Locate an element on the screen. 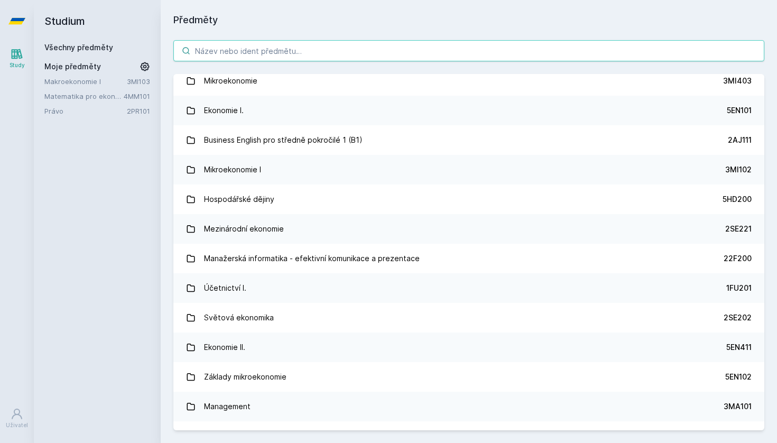 The image size is (777, 443). a: Mikroekonomie 3MI403 is located at coordinates (469, 81).